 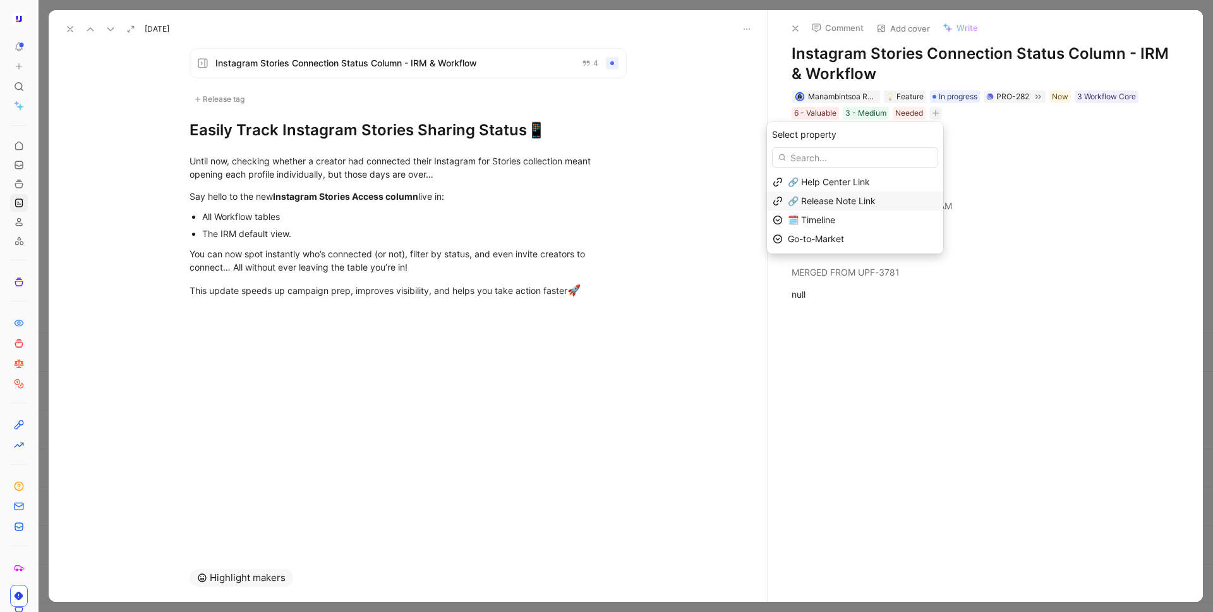 I want to click on input: Search..., so click(x=855, y=157).